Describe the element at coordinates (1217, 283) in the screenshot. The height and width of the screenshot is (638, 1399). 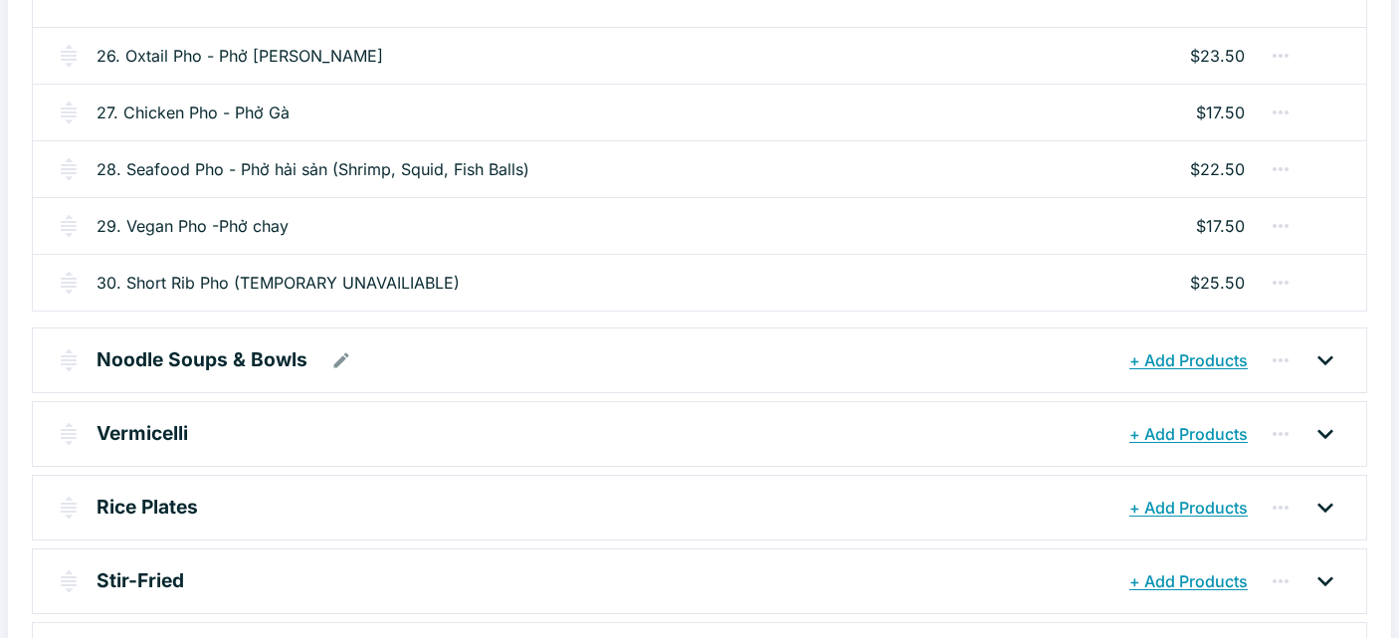
I see `p: $25.50` at that location.